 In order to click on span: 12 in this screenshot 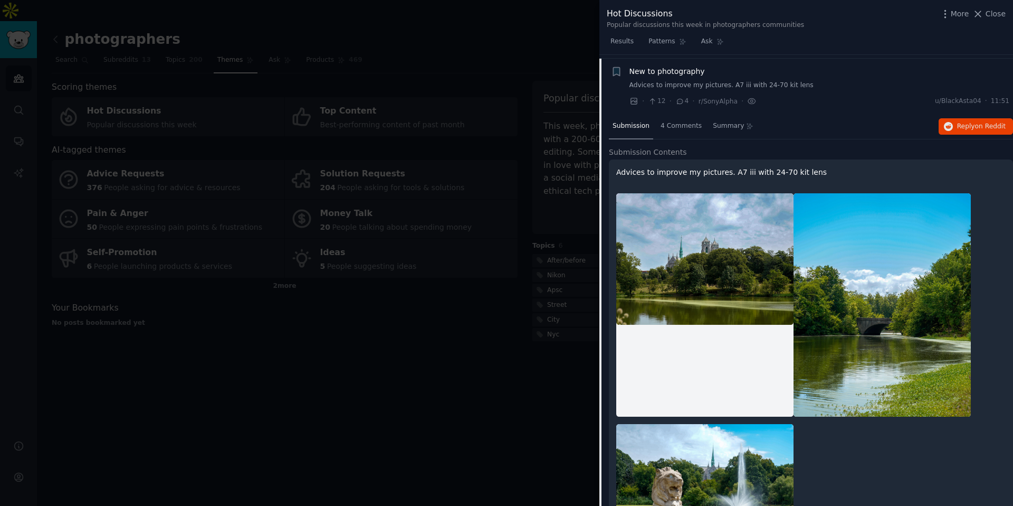, I will do `click(656, 101)`.